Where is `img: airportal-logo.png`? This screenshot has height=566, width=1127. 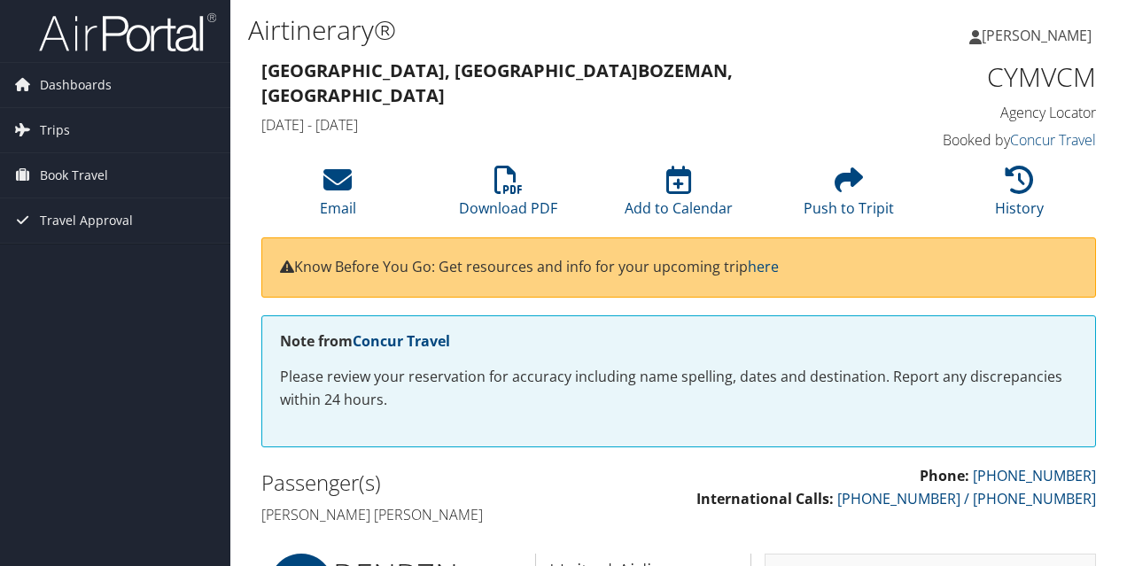
img: airportal-logo.png is located at coordinates (128, 32).